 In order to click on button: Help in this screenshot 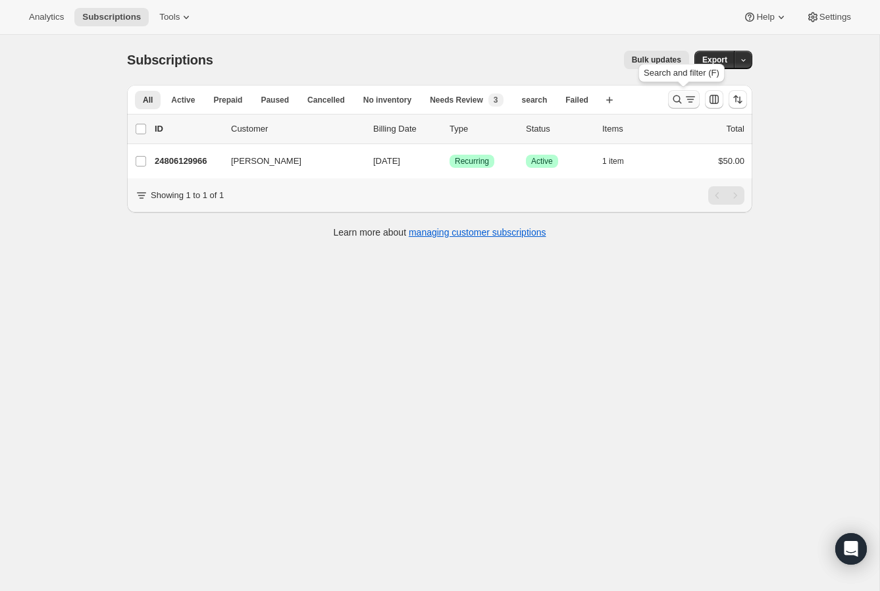, I will do `click(764, 17)`.